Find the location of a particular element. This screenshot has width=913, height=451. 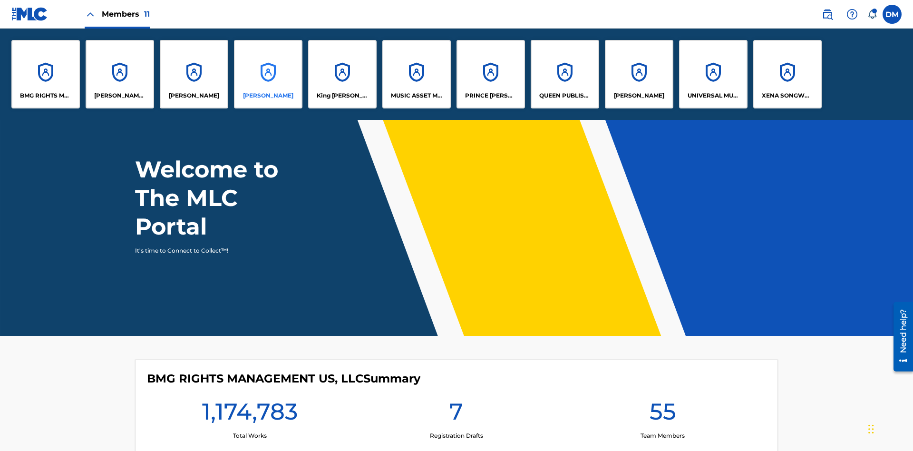

span: Members is located at coordinates (126, 14).